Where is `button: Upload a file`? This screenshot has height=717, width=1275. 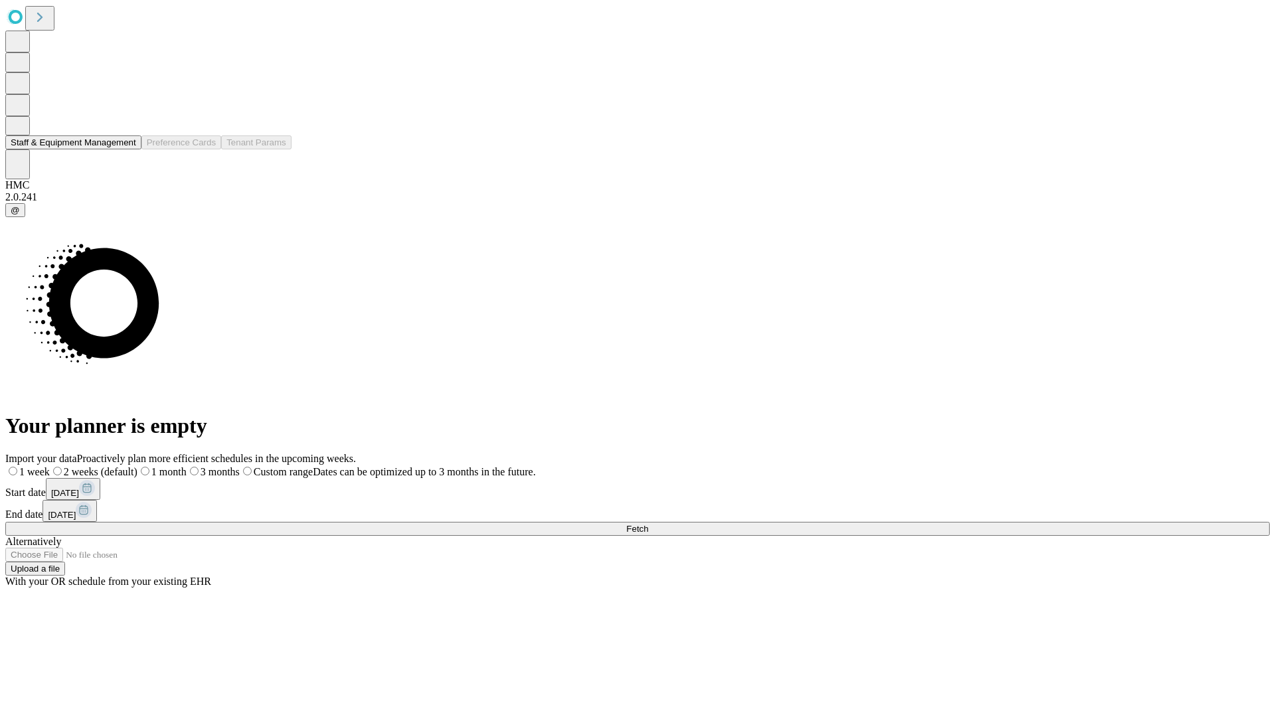
button: Upload a file is located at coordinates (35, 569).